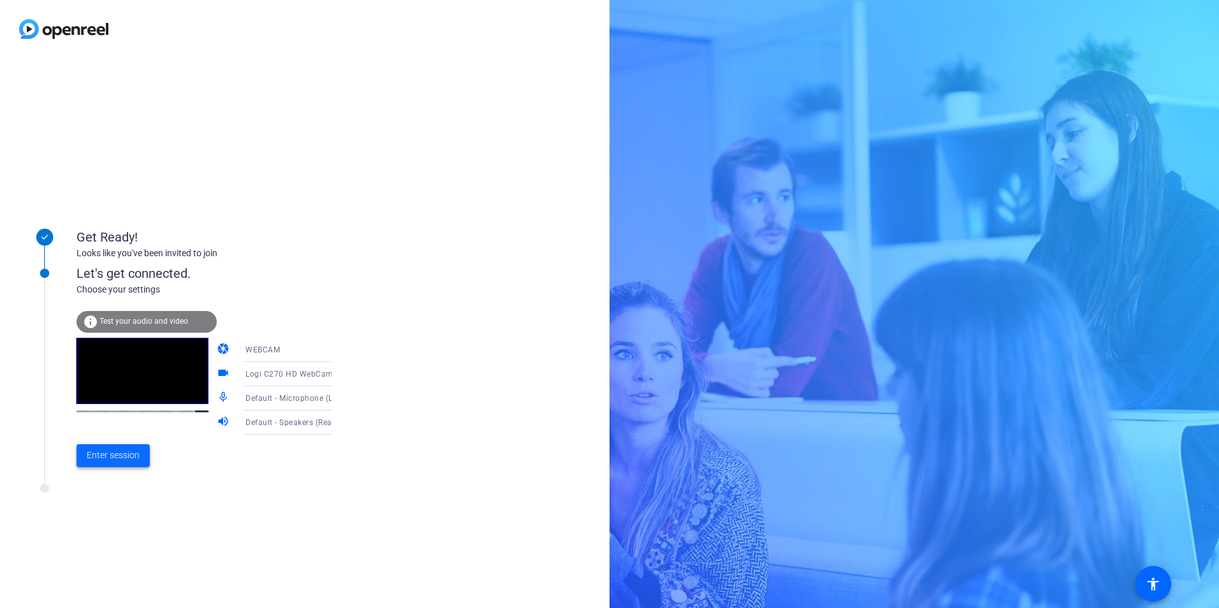  What do you see at coordinates (314, 374) in the screenshot?
I see `span: Logi C270 HD WebCam (046d:0825)` at bounding box center [314, 374].